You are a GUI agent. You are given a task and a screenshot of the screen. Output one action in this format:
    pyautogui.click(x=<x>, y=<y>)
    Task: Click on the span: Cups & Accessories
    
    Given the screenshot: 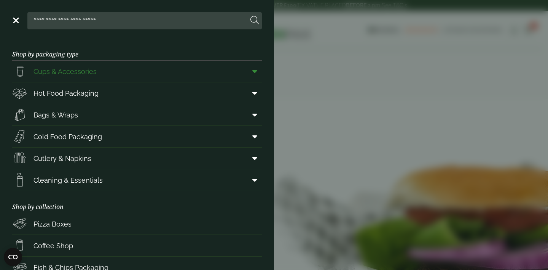 What is the action you would take?
    pyautogui.click(x=65, y=71)
    